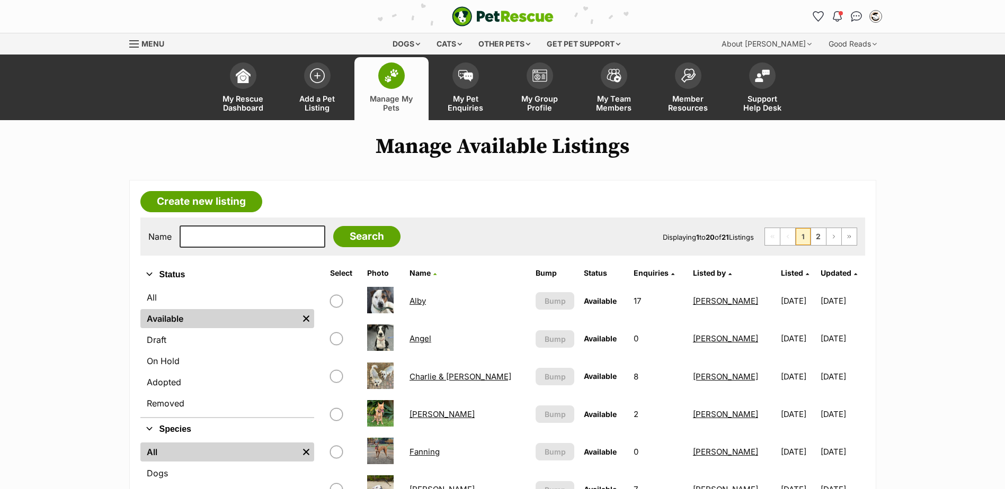 Image resolution: width=1005 pixels, height=489 pixels. What do you see at coordinates (503, 16) in the screenshot?
I see `img: logo-e224e6f780fb5917bec1dbf3a21bbac754714ae5b6737aabdf751b685950b380.svg` at bounding box center [503, 16].